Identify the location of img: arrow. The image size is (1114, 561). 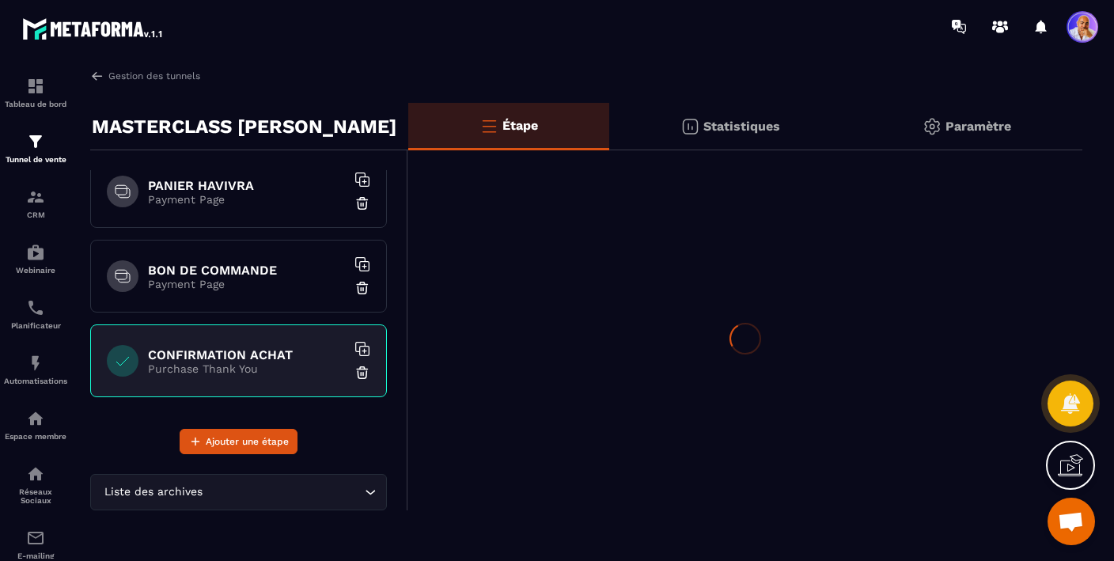
(97, 76).